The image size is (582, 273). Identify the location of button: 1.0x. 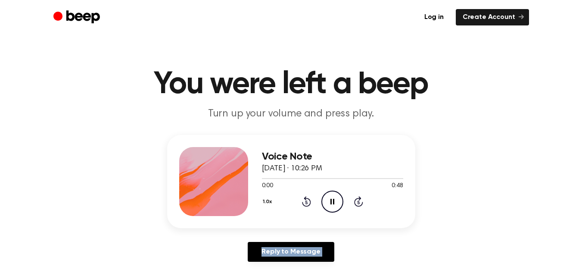
(268, 202).